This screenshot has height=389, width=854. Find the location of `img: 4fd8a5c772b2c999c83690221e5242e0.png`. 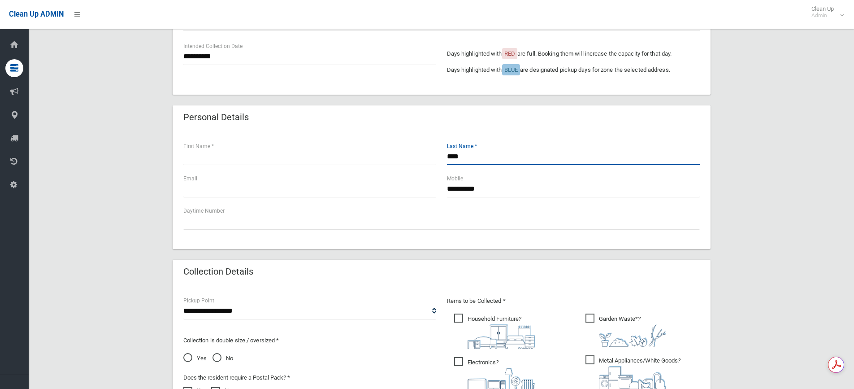

img: 4fd8a5c772b2c999c83690221e5242e0.png is located at coordinates (632, 335).